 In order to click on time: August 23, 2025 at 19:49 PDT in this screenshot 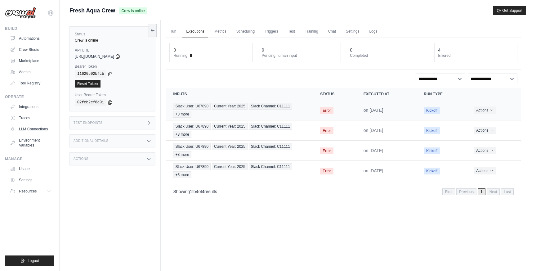, I will do `click(374, 150)`.